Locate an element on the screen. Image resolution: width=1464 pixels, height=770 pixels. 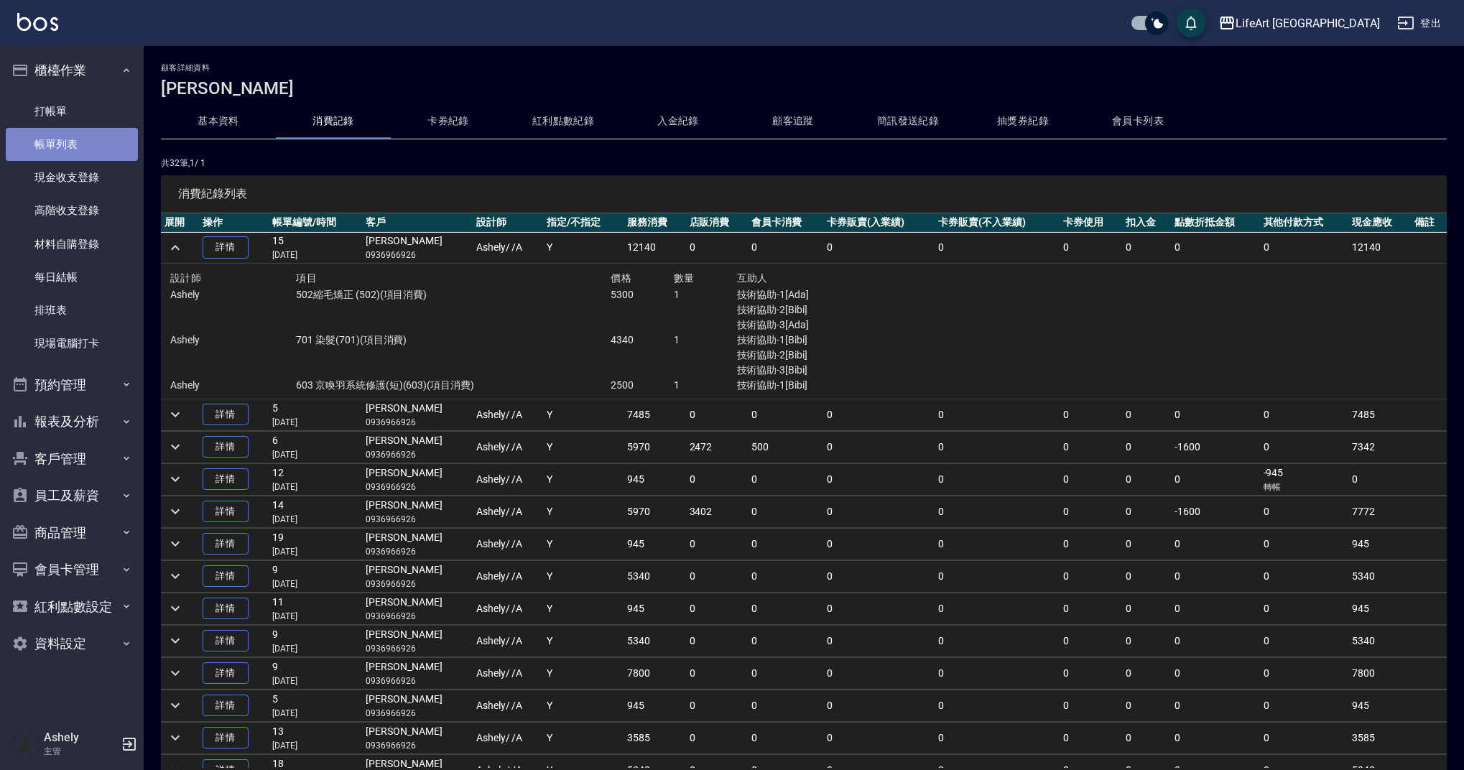
a: 每日結帳 is located at coordinates (72, 277).